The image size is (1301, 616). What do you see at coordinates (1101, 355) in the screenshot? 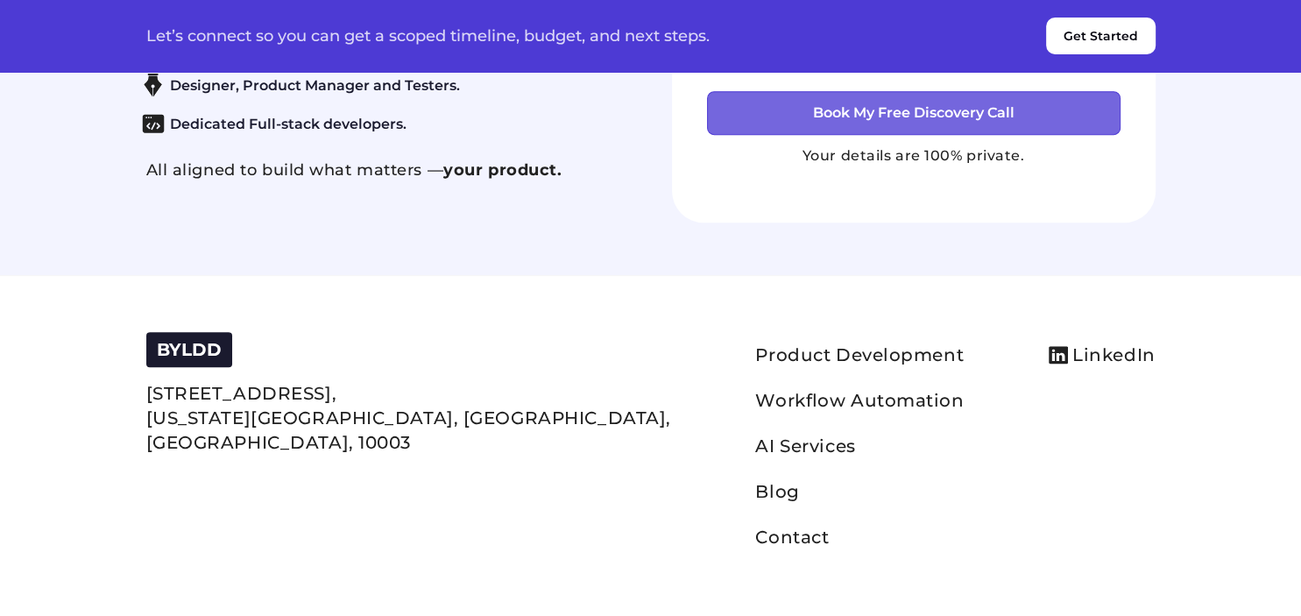
I see `a: LinkedIn` at bounding box center [1101, 355].